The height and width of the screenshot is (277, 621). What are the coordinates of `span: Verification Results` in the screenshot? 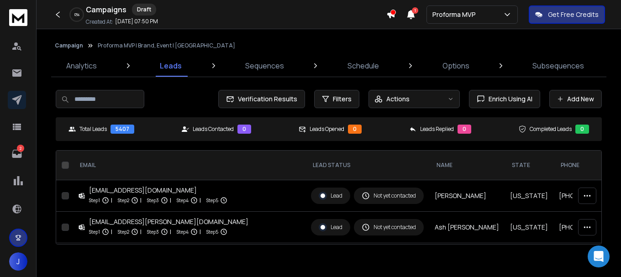 It's located at (266, 99).